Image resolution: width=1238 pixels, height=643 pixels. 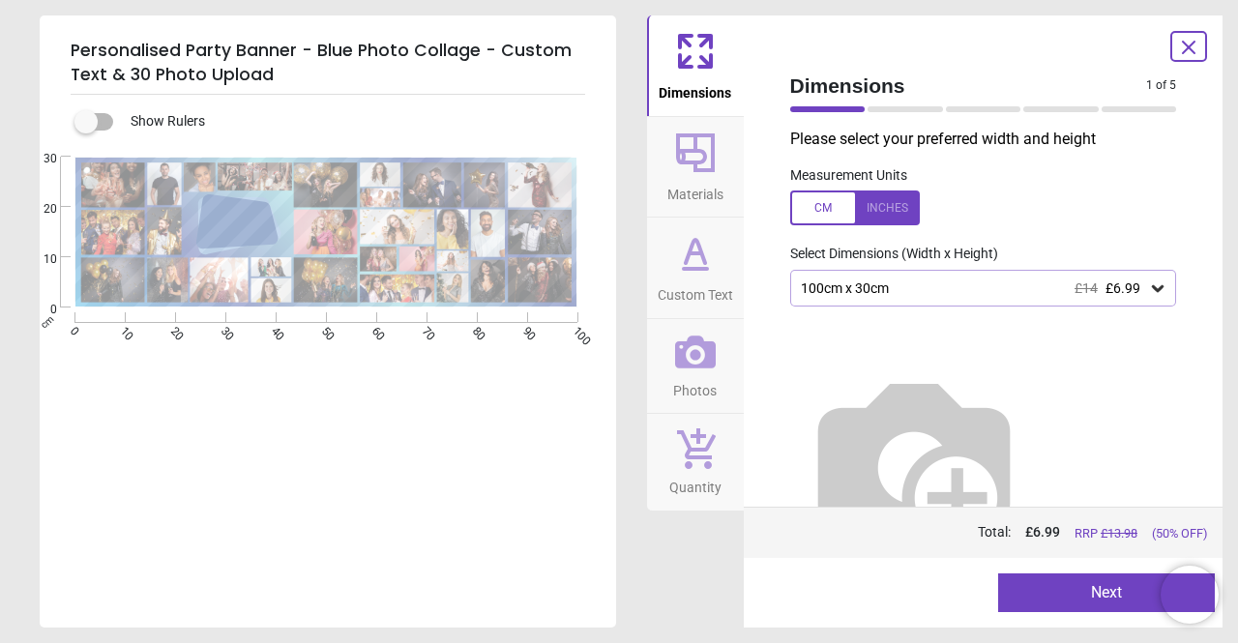 I want to click on span: Photos, so click(x=694, y=387).